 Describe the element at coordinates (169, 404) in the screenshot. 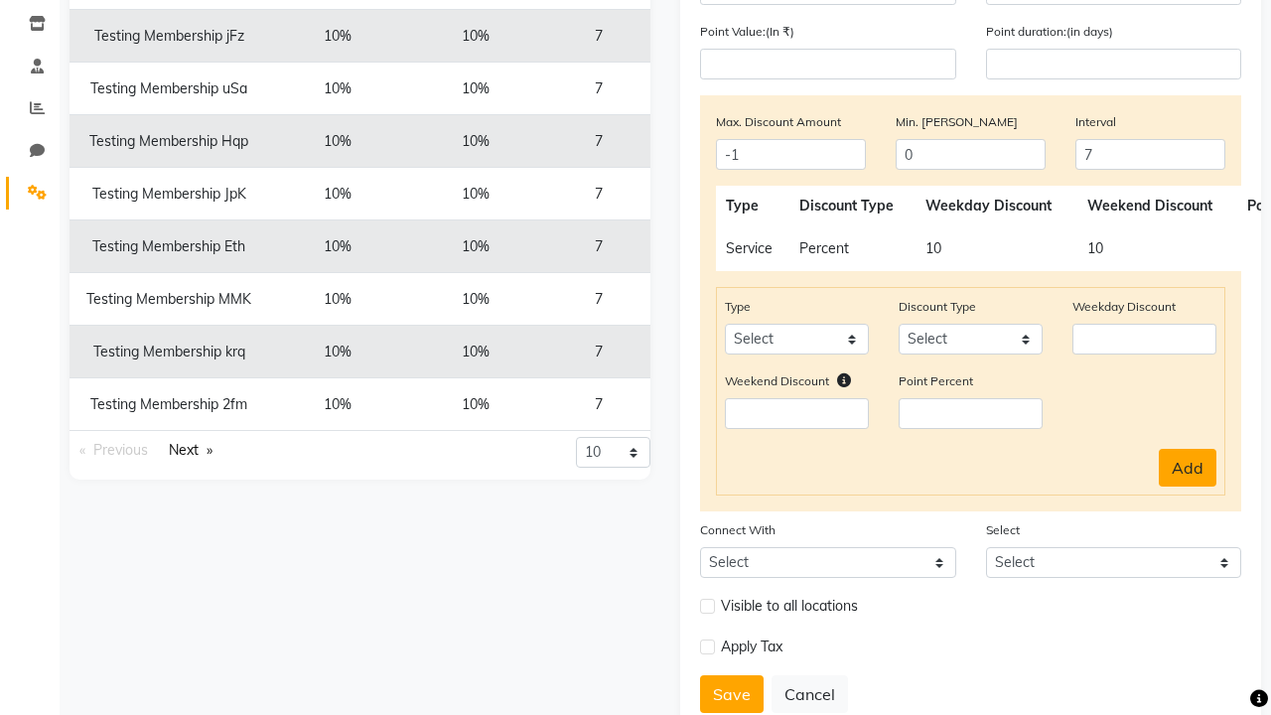

I see `td: Testing Membership 2fm` at that location.